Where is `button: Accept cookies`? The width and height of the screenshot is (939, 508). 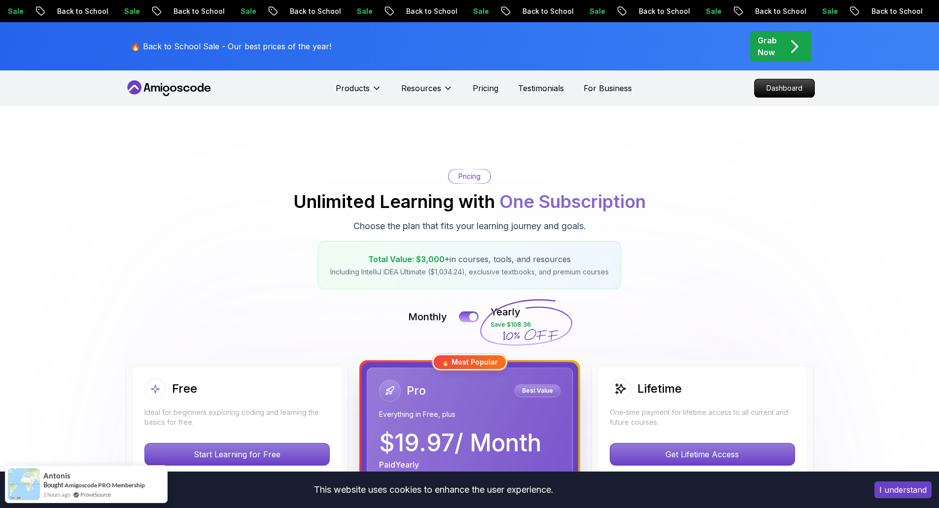
button: Accept cookies is located at coordinates (903, 490).